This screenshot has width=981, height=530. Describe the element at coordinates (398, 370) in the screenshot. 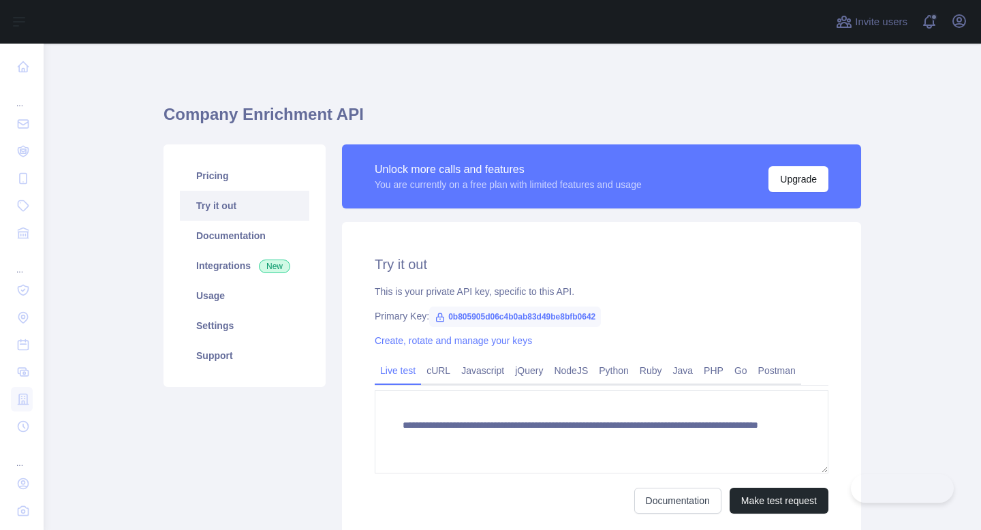

I see `a: Live test` at that location.